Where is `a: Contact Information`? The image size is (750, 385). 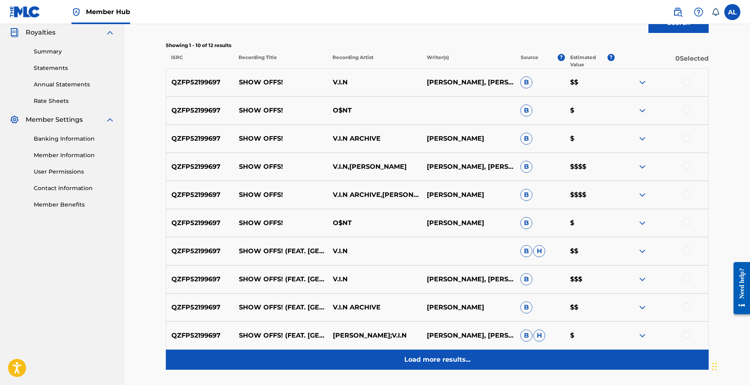
a: Contact Information is located at coordinates (74, 188).